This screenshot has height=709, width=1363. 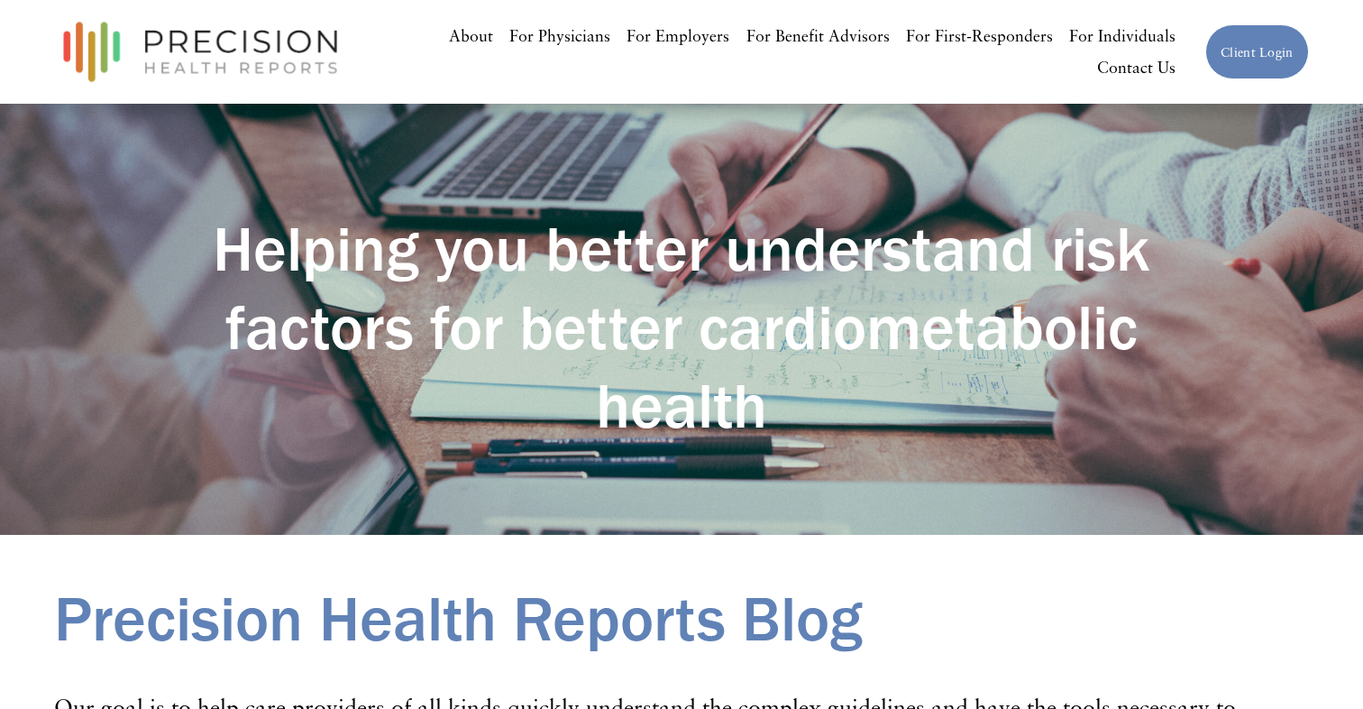 What do you see at coordinates (471, 36) in the screenshot?
I see `a: About` at bounding box center [471, 36].